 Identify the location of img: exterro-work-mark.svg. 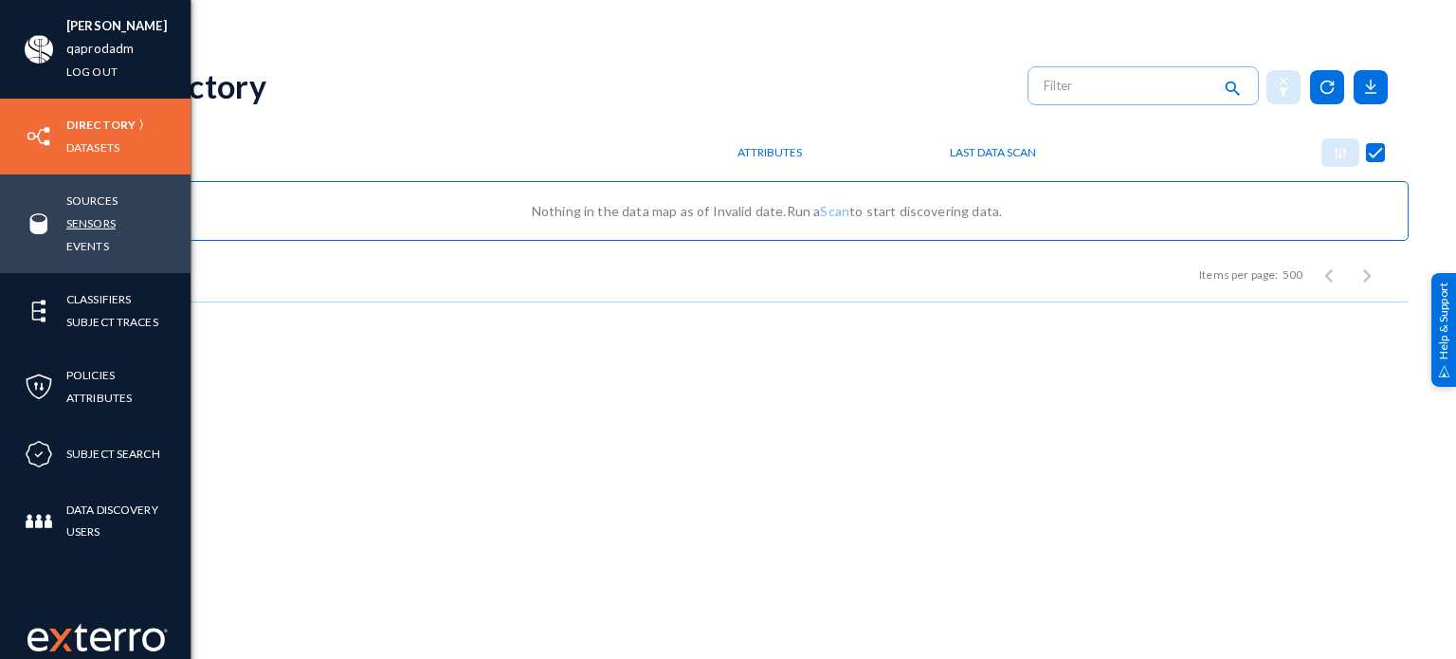
(98, 637).